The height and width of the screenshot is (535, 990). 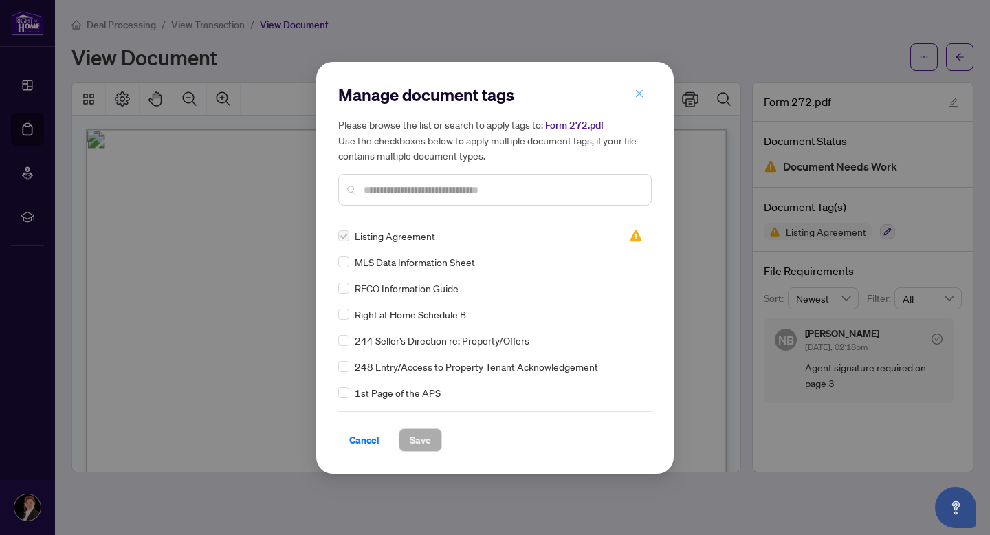 I want to click on button: Cancel, so click(x=364, y=440).